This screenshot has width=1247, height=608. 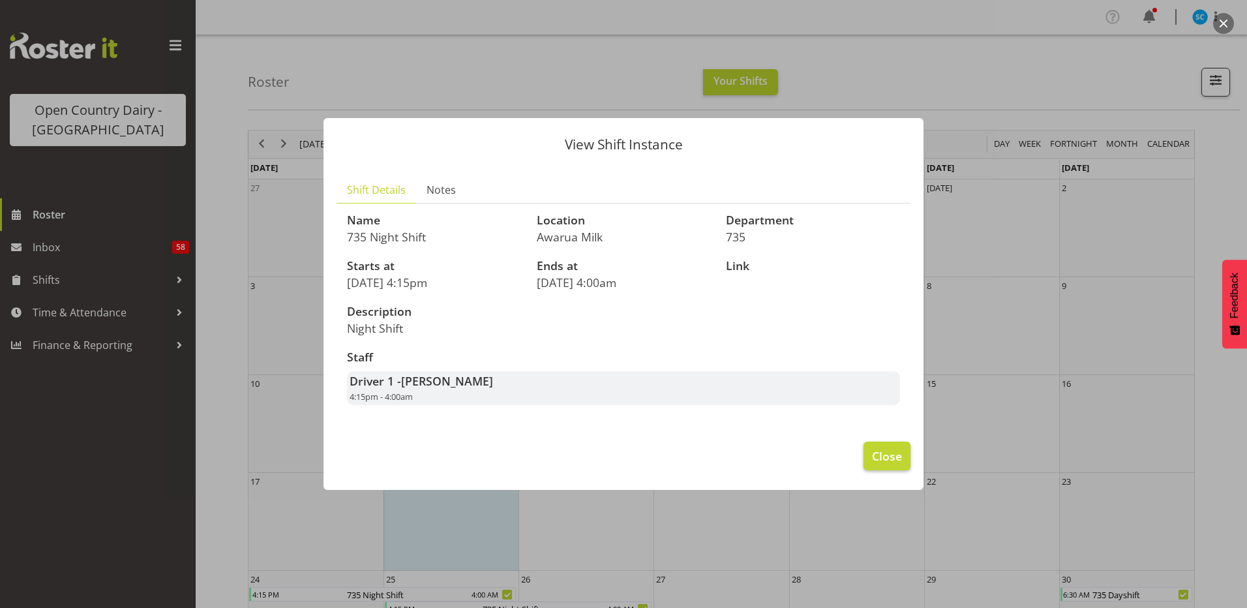 What do you see at coordinates (813, 266) in the screenshot?
I see `h3: Link` at bounding box center [813, 266].